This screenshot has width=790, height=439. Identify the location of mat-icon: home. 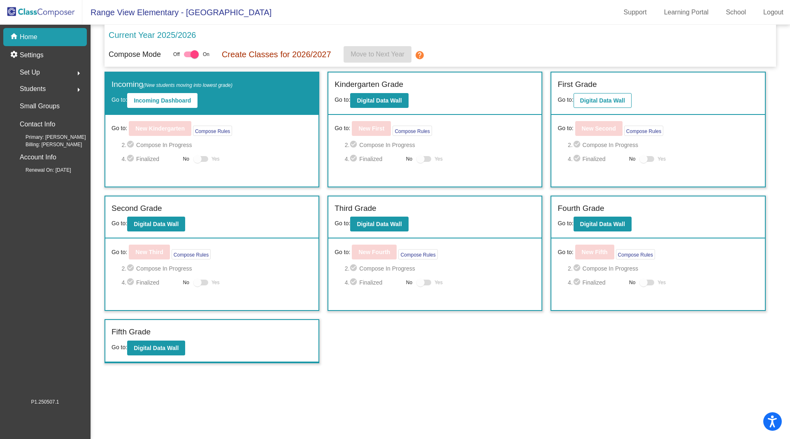
(15, 37).